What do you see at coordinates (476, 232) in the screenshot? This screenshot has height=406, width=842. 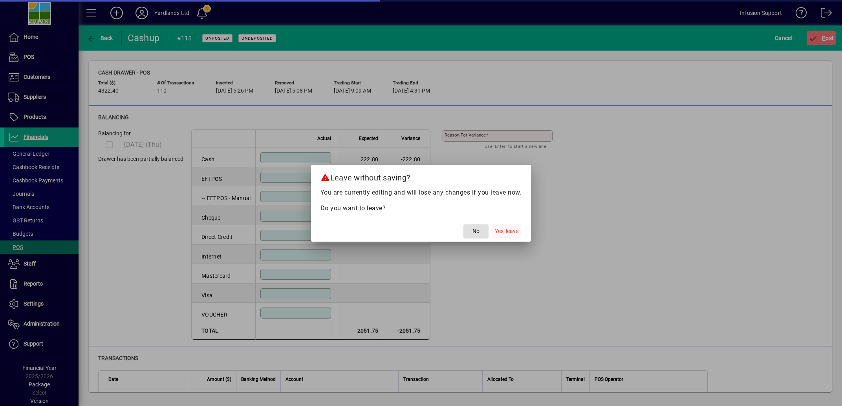 I see `button: No` at bounding box center [476, 232].